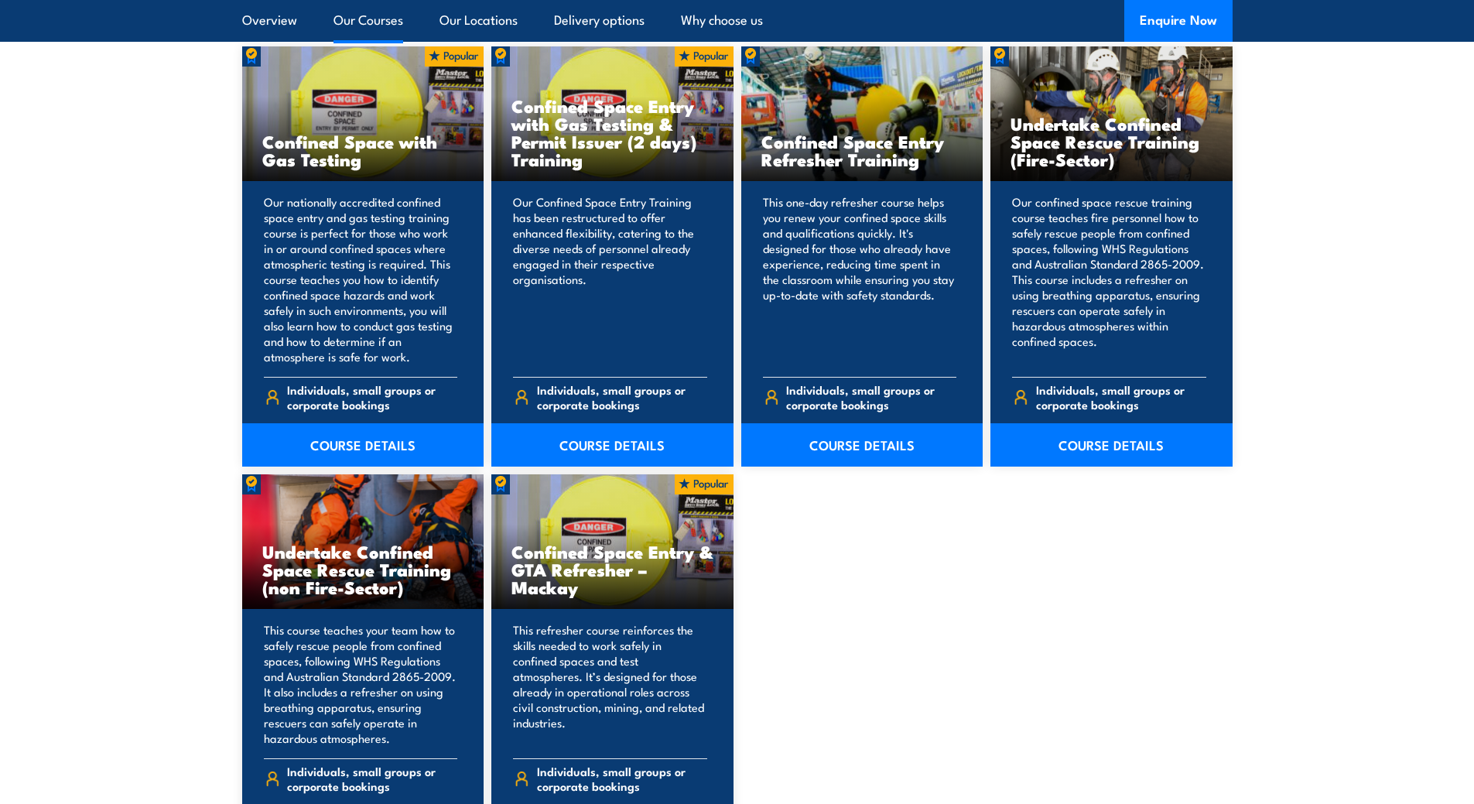 This screenshot has width=1474, height=804. What do you see at coordinates (363, 150) in the screenshot?
I see `h3: Confined Space with Gas Testing` at bounding box center [363, 150].